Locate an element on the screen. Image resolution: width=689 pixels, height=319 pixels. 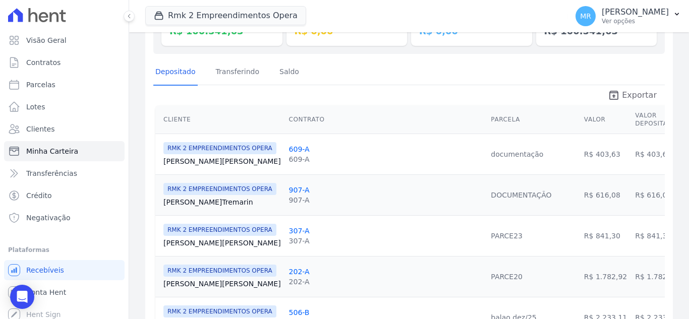
a: Visão Geral is located at coordinates (64, 40).